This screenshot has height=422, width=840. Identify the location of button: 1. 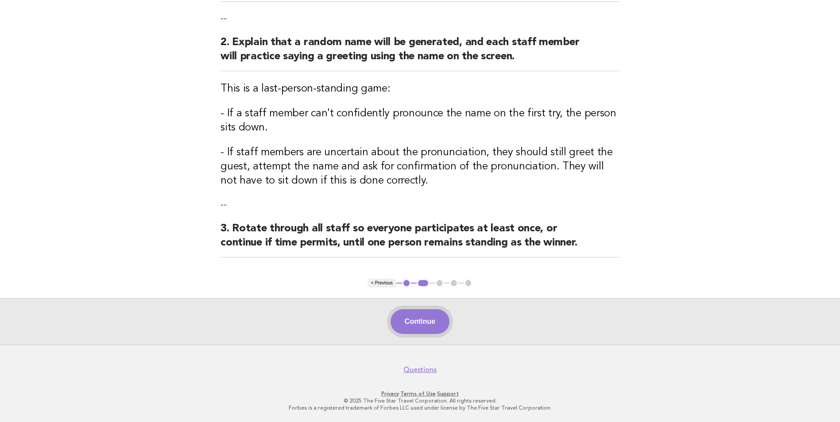
(407, 283).